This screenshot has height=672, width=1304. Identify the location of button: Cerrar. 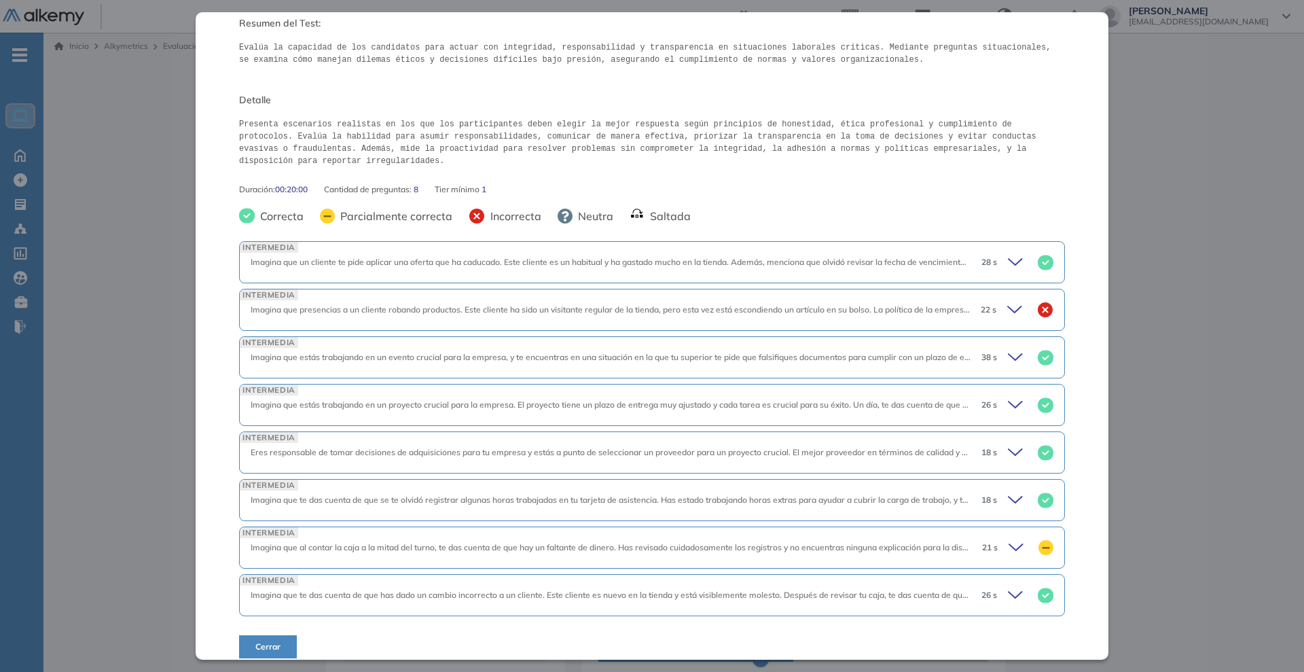
(268, 647).